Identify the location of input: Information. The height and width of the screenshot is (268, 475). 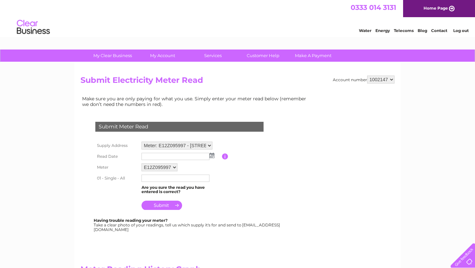
(225, 156).